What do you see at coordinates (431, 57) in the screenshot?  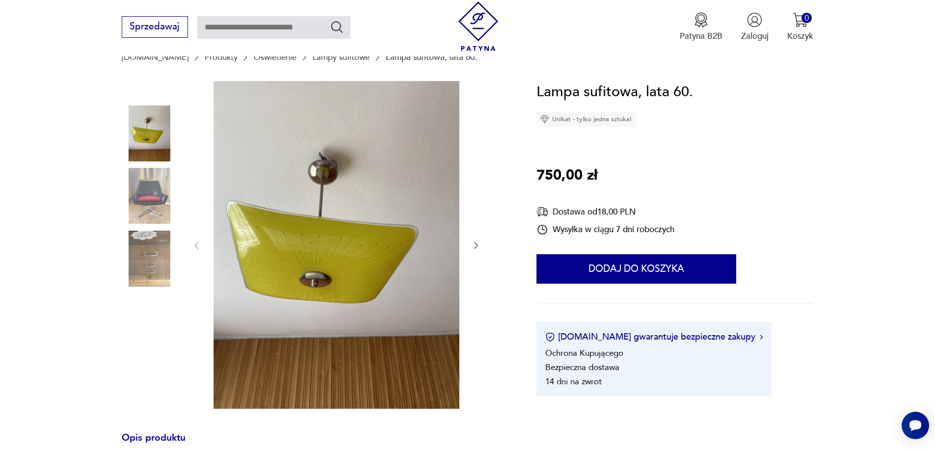 I see `p: Lampa sufitowa, lata 60.` at bounding box center [431, 57].